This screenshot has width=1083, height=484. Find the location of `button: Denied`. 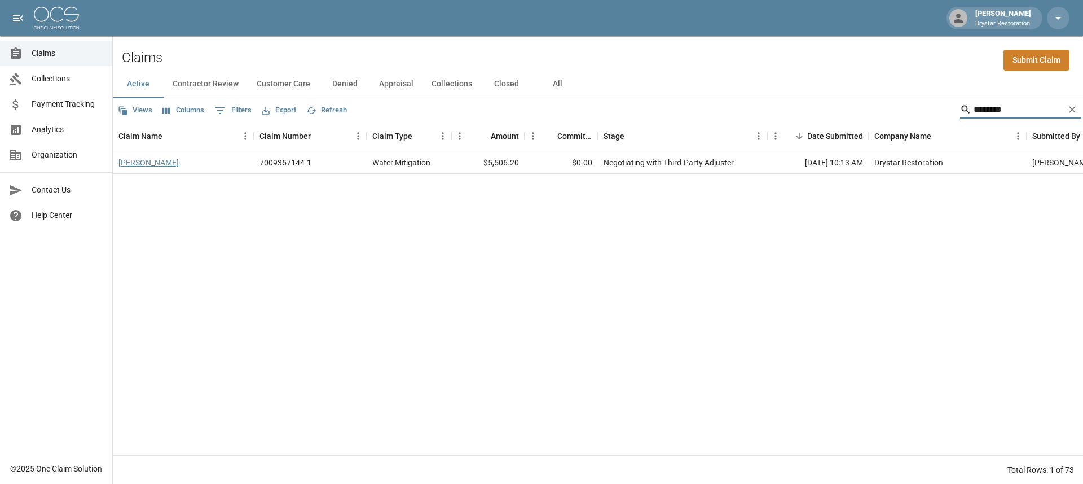

button: Denied is located at coordinates (345, 84).